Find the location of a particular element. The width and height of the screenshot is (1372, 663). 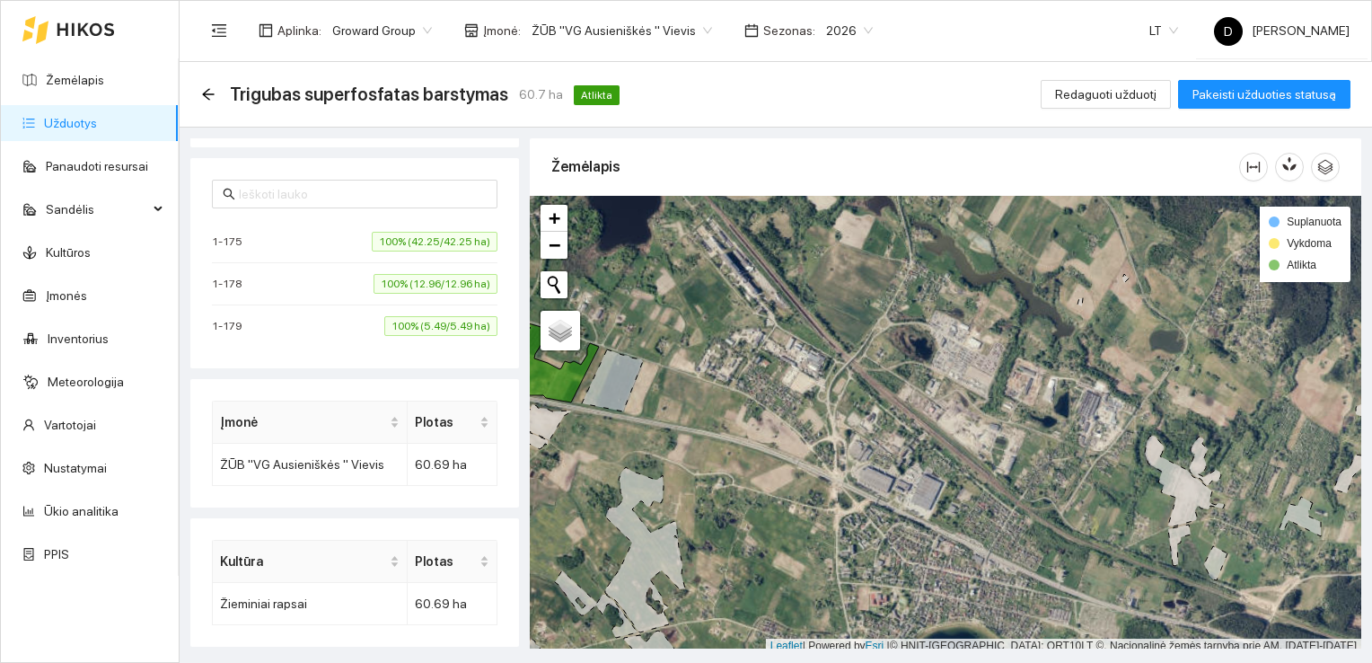

td: Žieminiai rapsai is located at coordinates (310, 603).